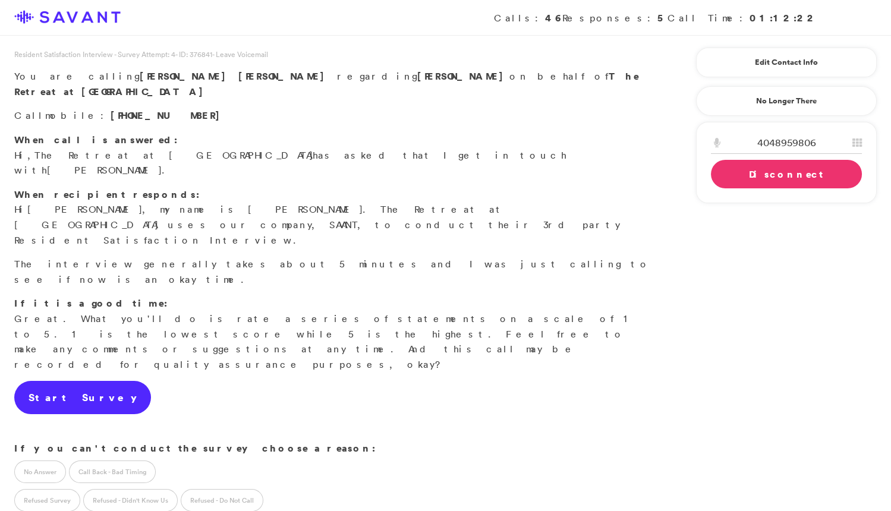 This screenshot has height=511, width=891. What do you see at coordinates (662, 18) in the screenshot?
I see `strong: 5` at bounding box center [662, 18].